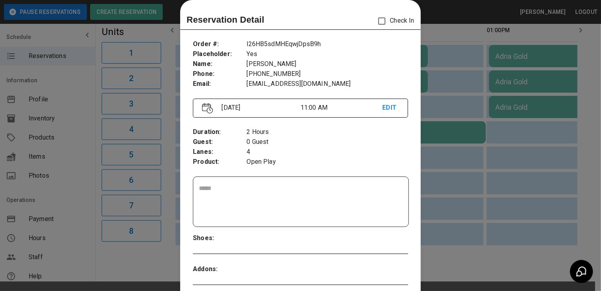 Image resolution: width=601 pixels, height=291 pixels. Describe the element at coordinates (220, 132) in the screenshot. I see `p: Duration :` at that location.